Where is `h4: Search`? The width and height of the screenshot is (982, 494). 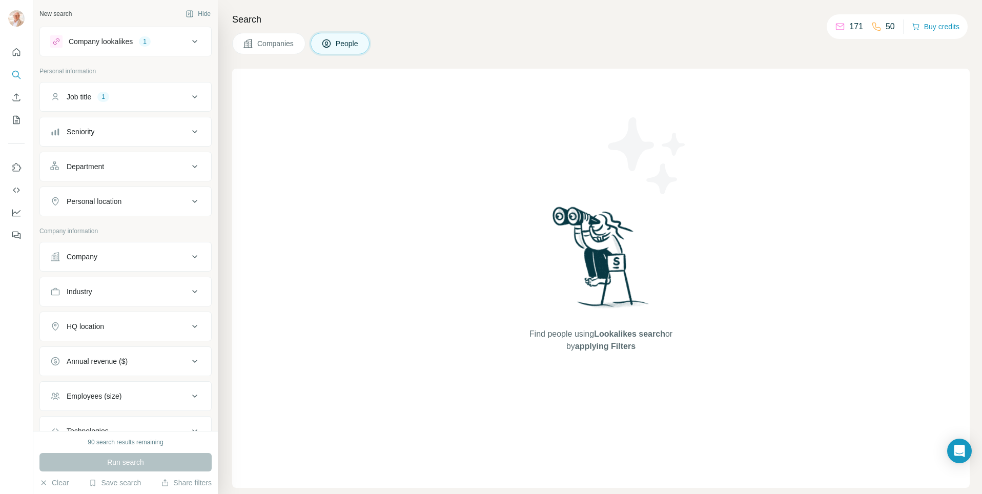 h4: Search is located at coordinates (601, 19).